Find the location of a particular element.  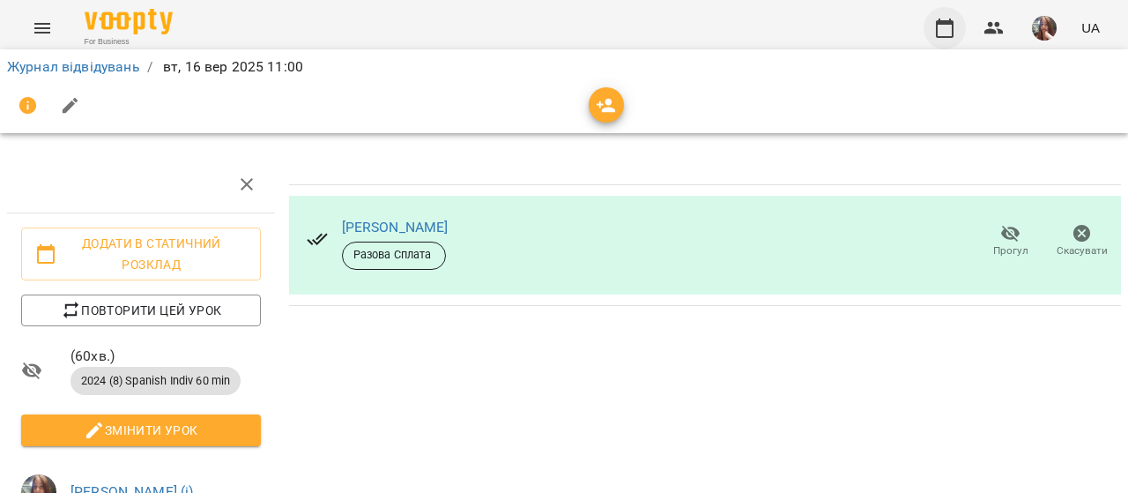

p: вт, 16 вер 2025 11:00 is located at coordinates (231, 67).